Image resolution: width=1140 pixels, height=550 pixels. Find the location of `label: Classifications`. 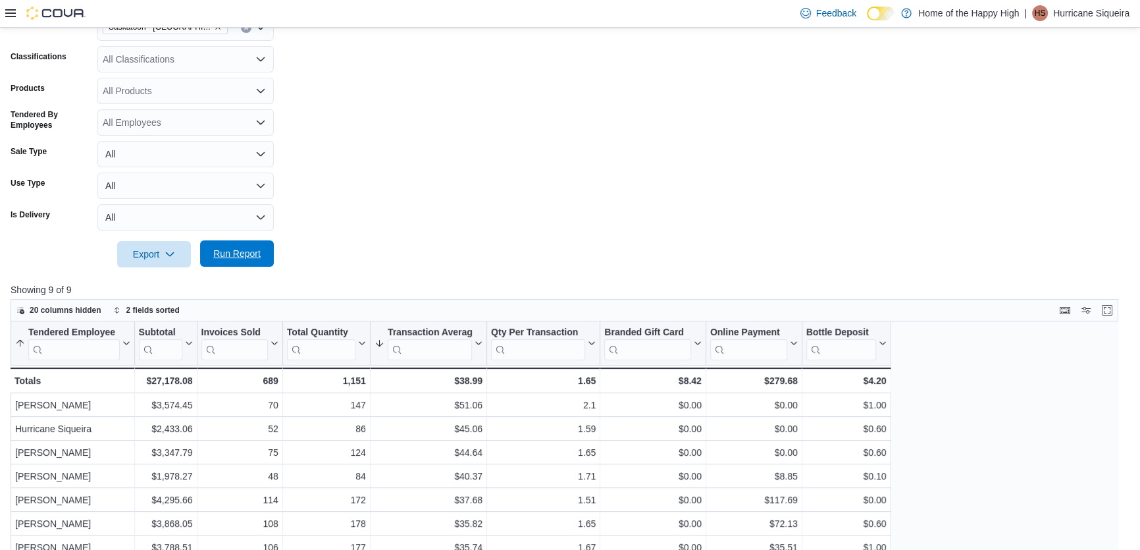

label: Classifications is located at coordinates (38, 57).